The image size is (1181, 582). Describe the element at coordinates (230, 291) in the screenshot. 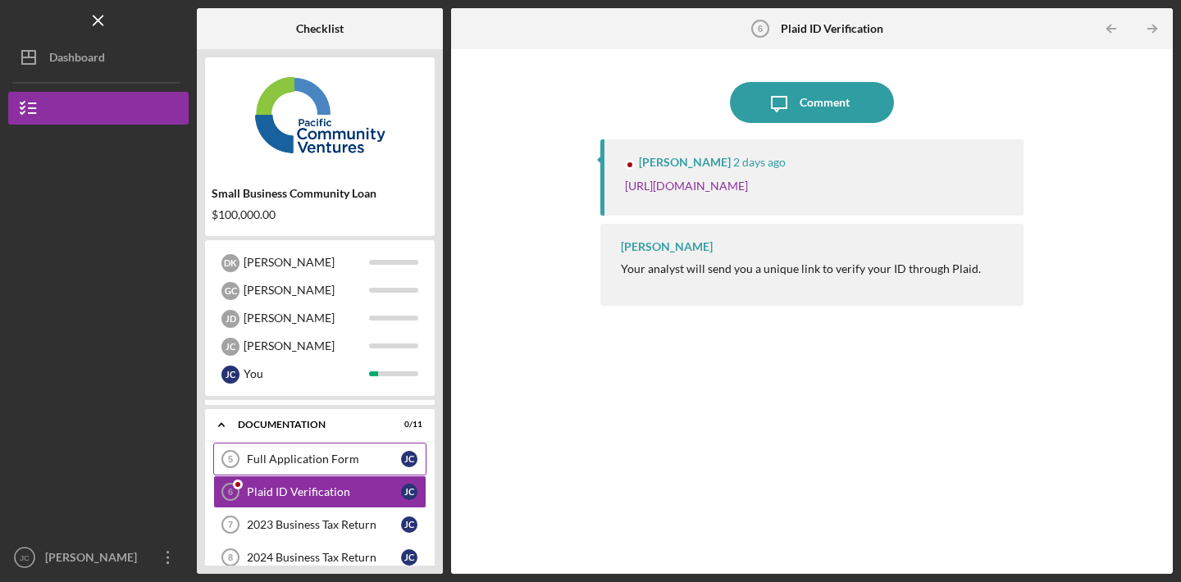

I see `div: G C` at that location.